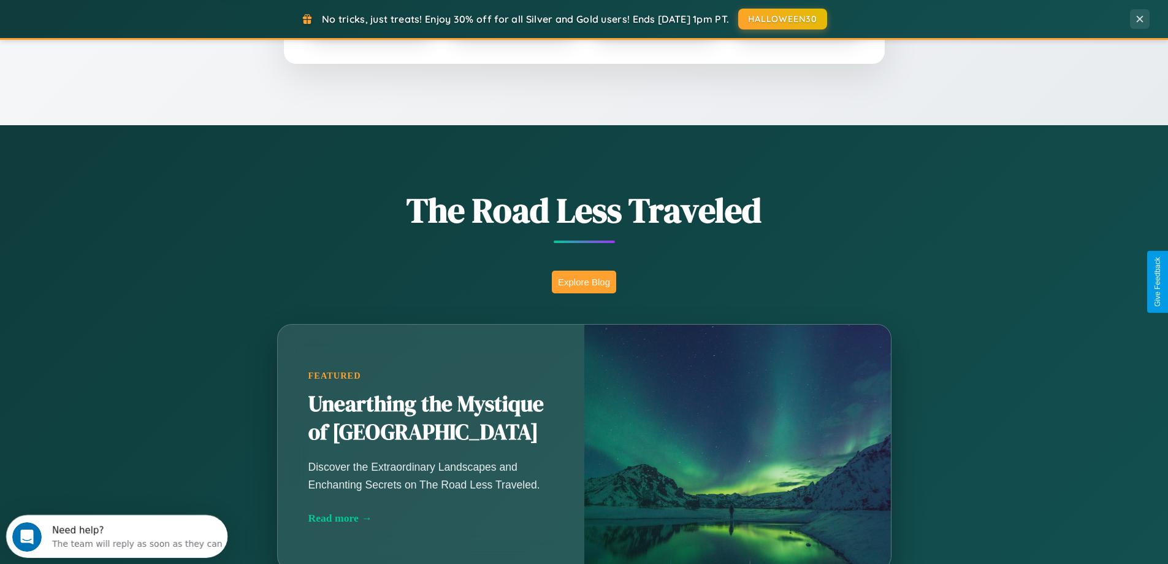 Image resolution: width=1168 pixels, height=564 pixels. I want to click on h1: The Road Less Traveled, so click(584, 210).